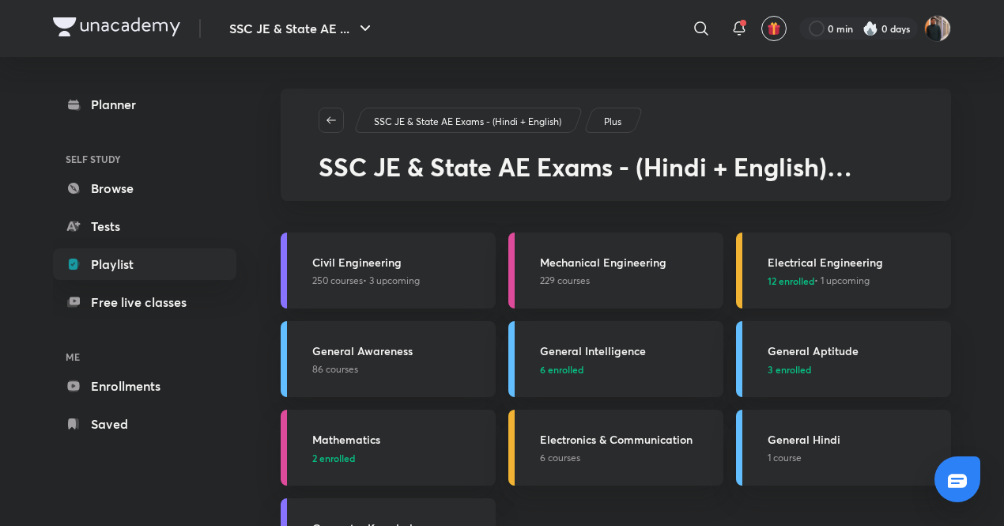 The height and width of the screenshot is (526, 1004). Describe the element at coordinates (774, 28) in the screenshot. I see `img: avatar` at that location.